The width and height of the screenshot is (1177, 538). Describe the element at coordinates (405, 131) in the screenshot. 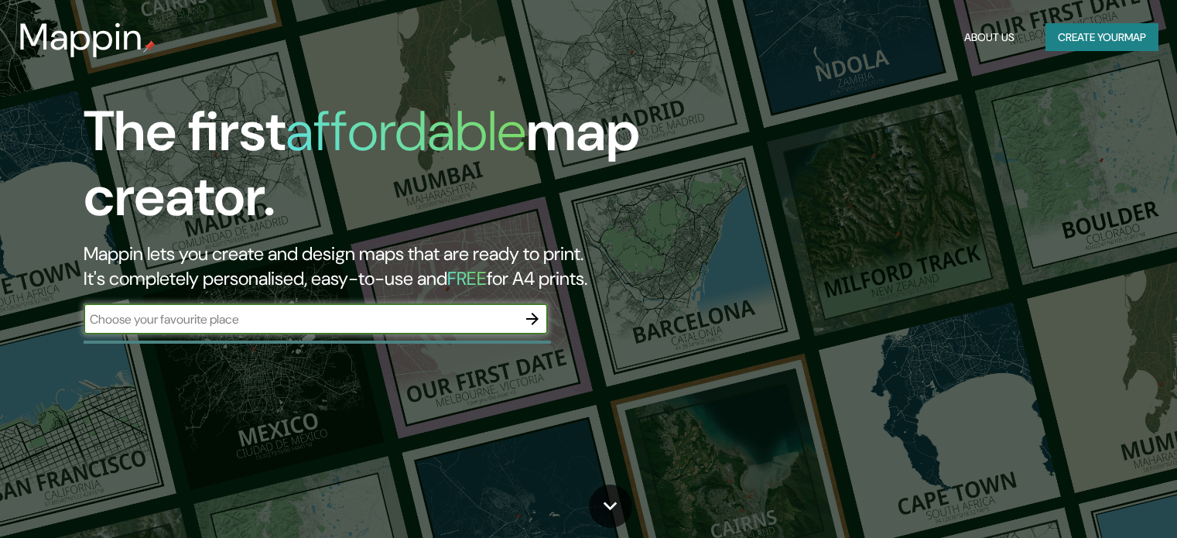

I see `h1: affordable` at that location.